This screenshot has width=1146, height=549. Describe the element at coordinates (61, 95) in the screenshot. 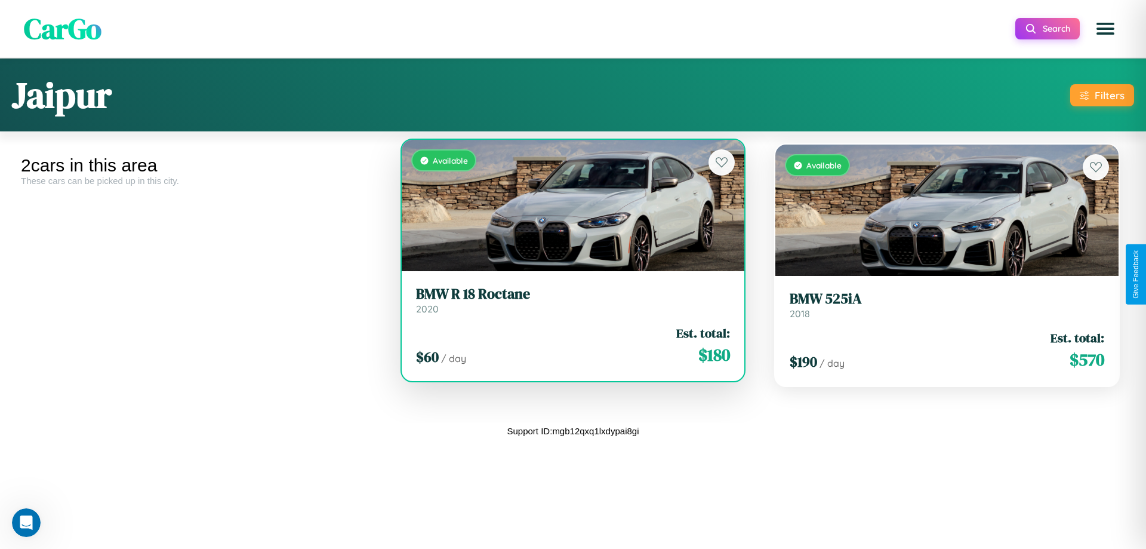

I see `h1: Jaipur` at that location.